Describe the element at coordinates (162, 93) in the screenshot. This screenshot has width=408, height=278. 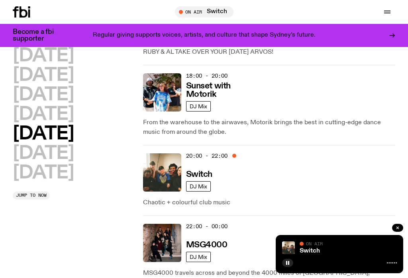
I see `img: Andrew, Reenie, and Pat stand in a row, smiling at the camera, in dappled light with a vine leafe...` at that location.